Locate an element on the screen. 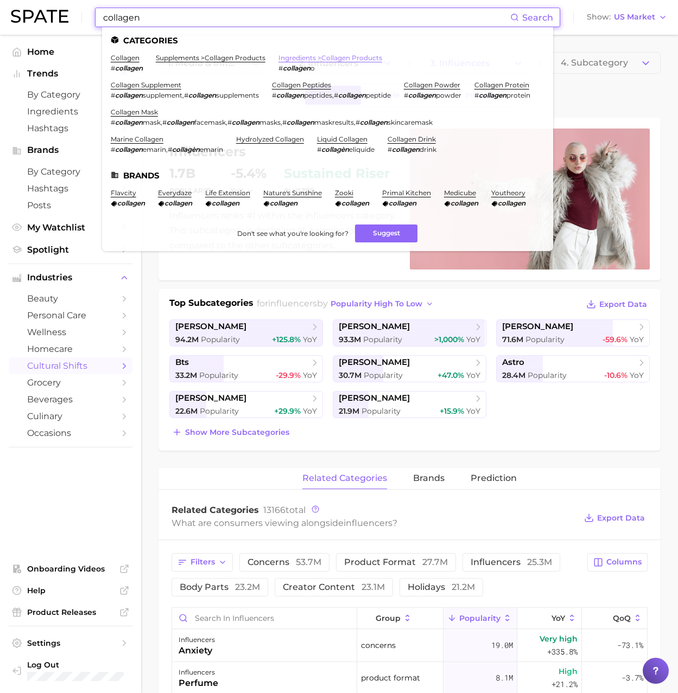  button: Columns is located at coordinates (617, 563).